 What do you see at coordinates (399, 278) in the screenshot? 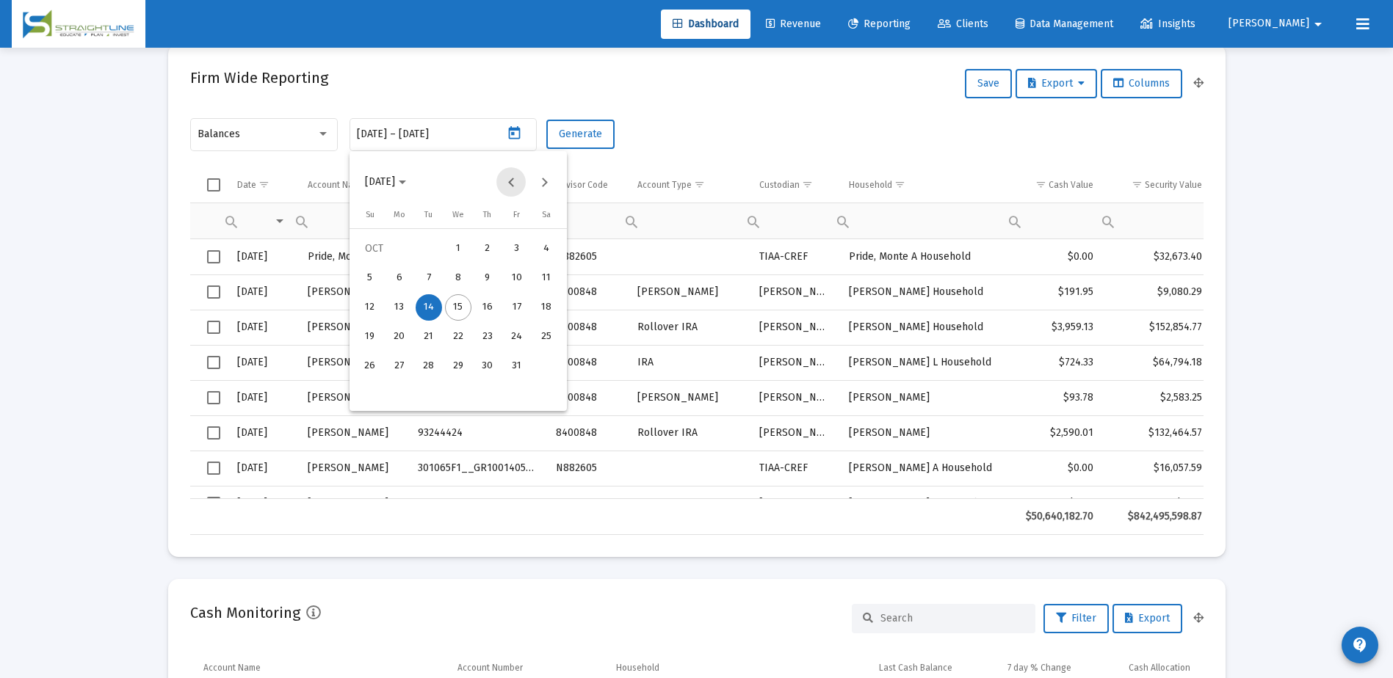
I see `div: 6` at bounding box center [399, 278].